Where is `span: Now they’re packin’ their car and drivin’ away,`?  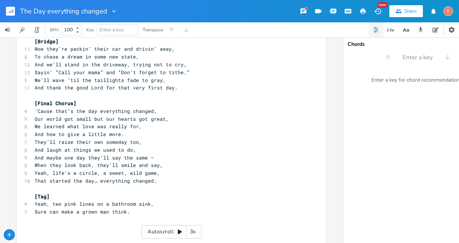
span: Now they’re packin’ their car and drivin’ away, is located at coordinates (105, 49).